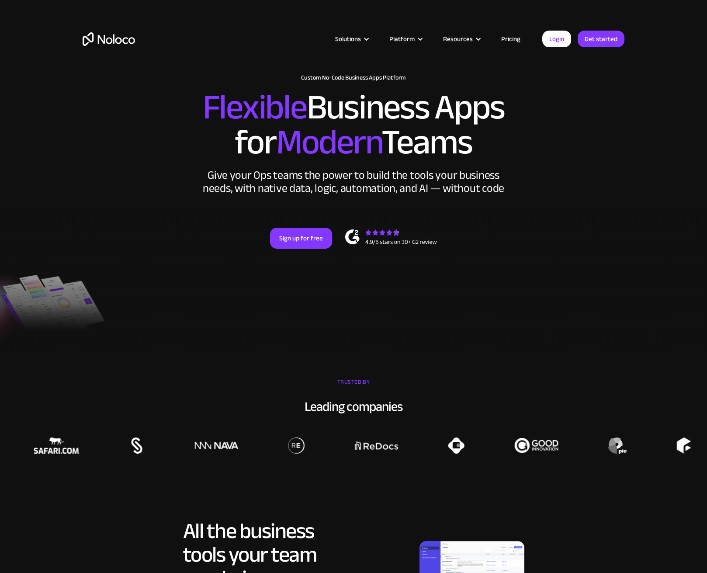 This screenshot has width=707, height=573. I want to click on a: Sign up for free, so click(301, 238).